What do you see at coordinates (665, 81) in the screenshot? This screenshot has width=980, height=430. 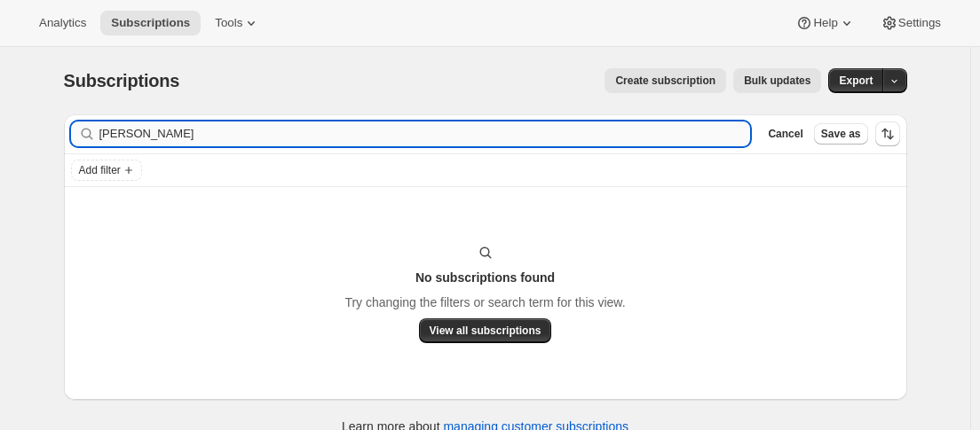 I see `span: Create subscription` at bounding box center [665, 81].